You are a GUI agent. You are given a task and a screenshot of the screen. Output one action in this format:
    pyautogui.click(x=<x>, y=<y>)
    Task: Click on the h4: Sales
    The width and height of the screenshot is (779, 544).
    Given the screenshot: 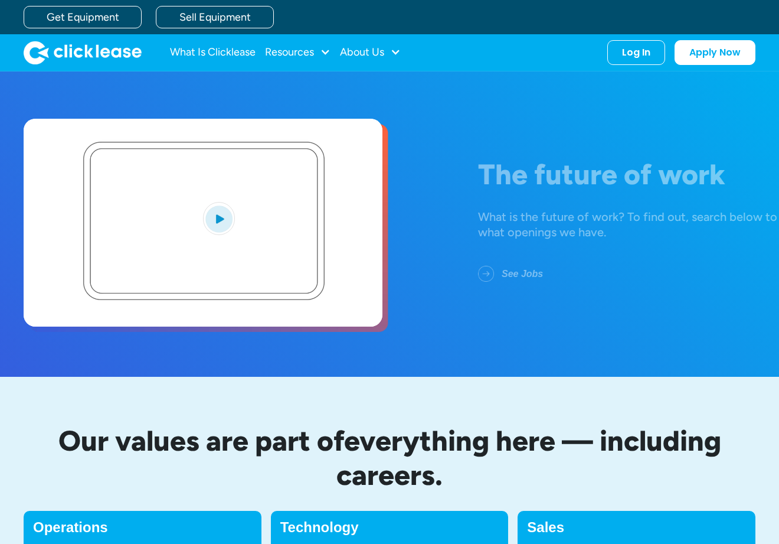 What is the action you would take?
    pyautogui.click(x=636, y=527)
    